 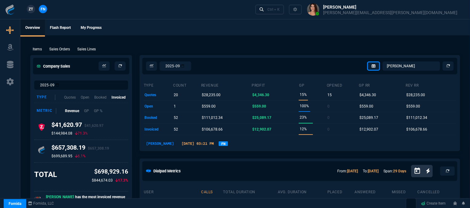 I want to click on div: Type, so click(x=46, y=98).